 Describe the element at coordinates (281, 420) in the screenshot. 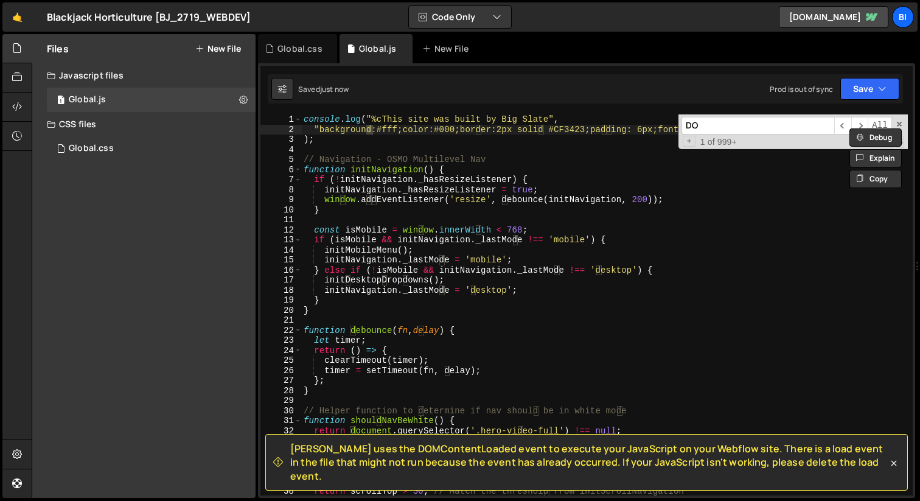

I see `div: 31` at that location.